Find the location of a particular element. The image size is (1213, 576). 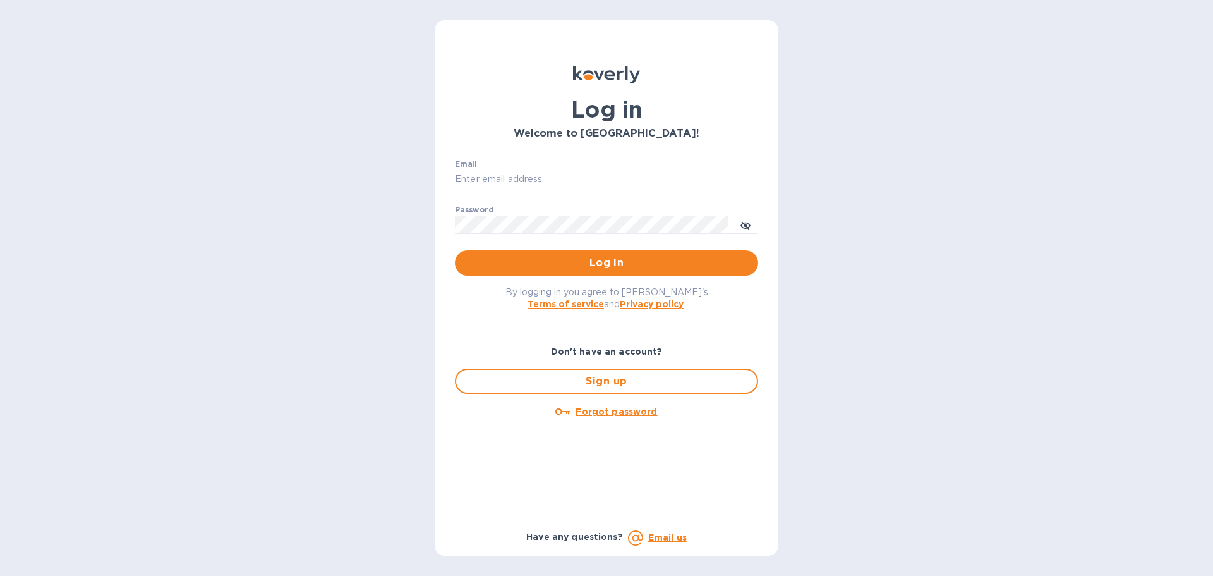

b: Privacy policy is located at coordinates (651, 304).